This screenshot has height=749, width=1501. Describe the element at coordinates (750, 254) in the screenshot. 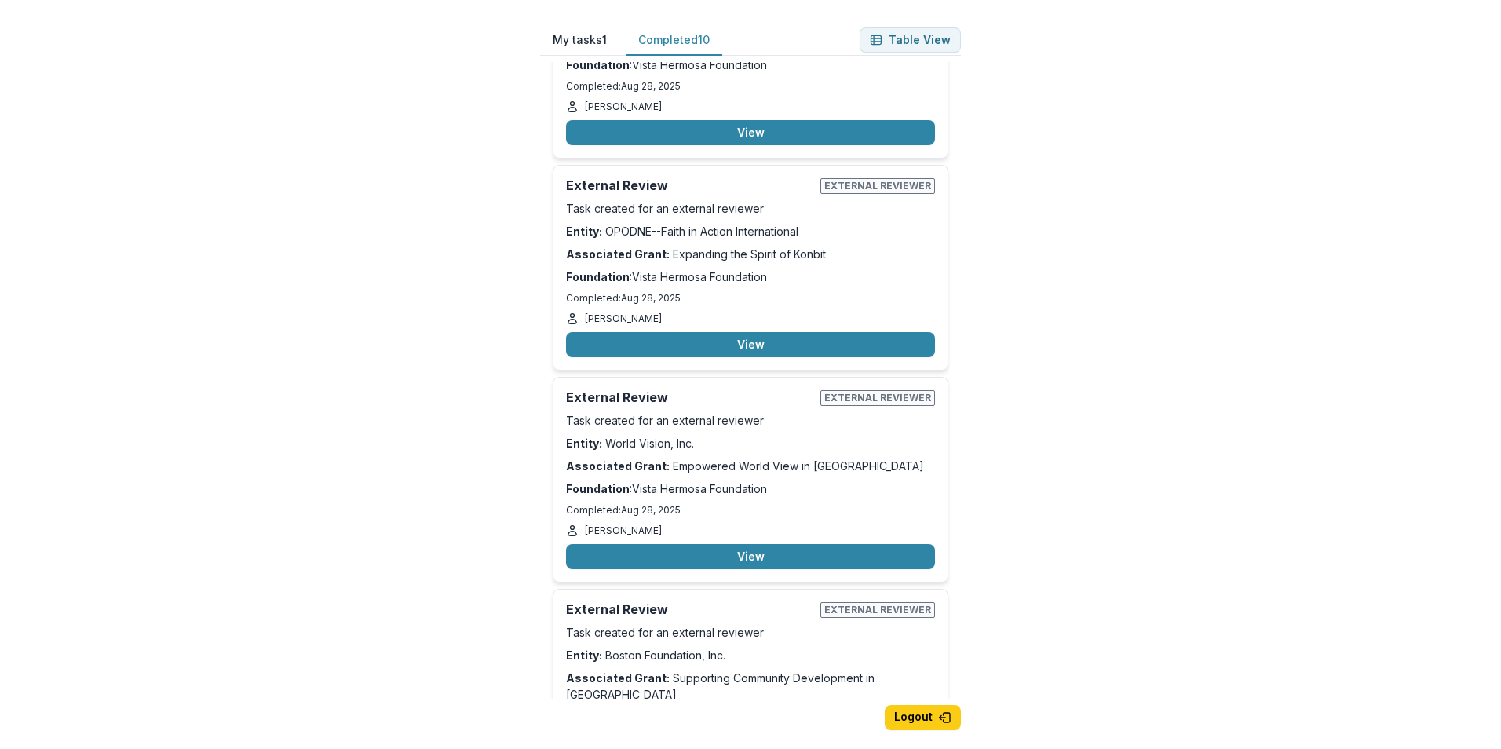

I see `p: Expanding the Spirit of Konbit` at that location.